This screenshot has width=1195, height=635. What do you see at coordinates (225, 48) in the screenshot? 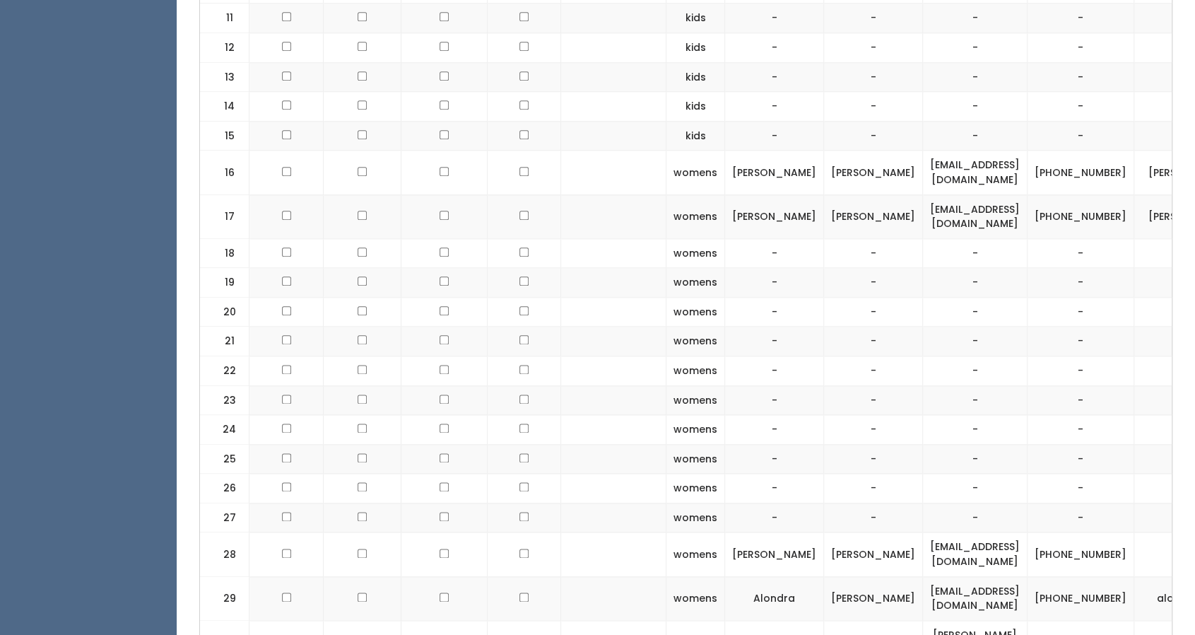
I see `td: 12` at bounding box center [225, 48].